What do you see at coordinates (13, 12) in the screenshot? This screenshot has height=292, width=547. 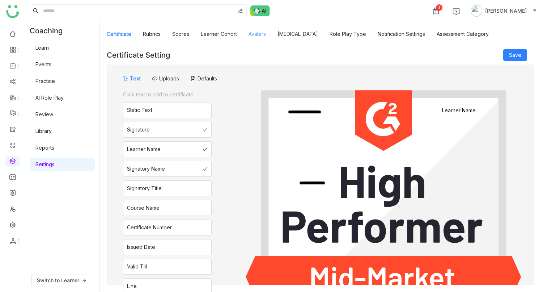 I see `img: logo` at bounding box center [13, 12].